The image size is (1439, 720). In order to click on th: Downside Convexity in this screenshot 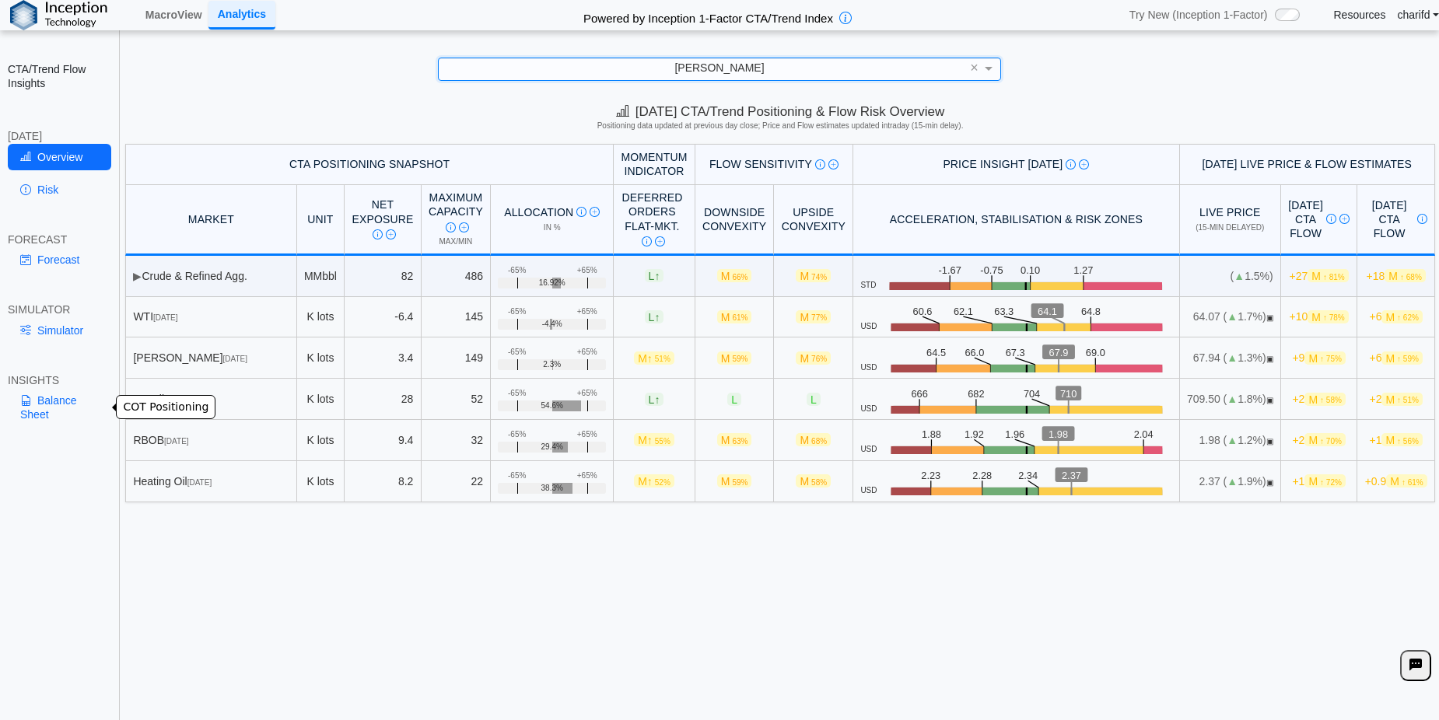, I will do `click(735, 220)`.